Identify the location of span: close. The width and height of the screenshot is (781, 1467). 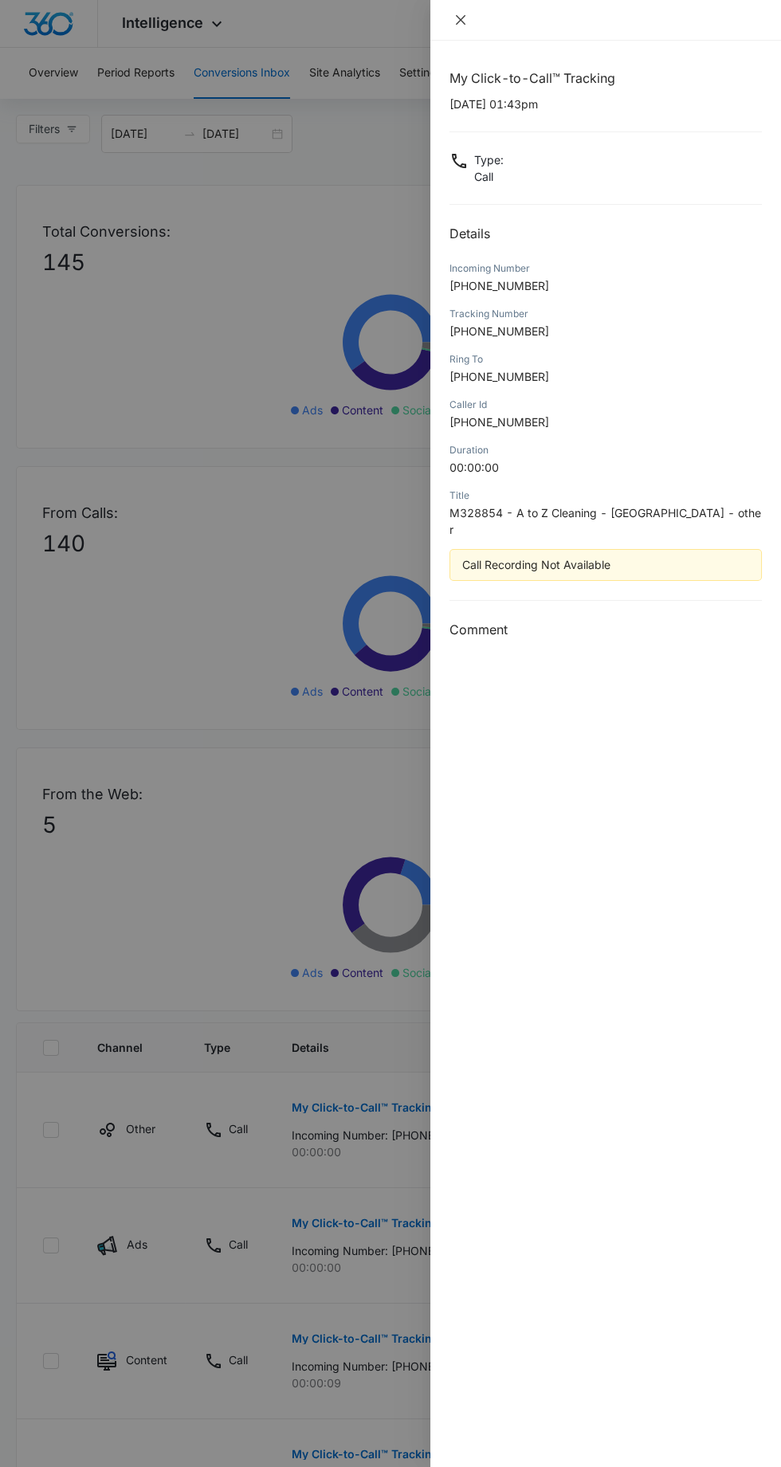
(461, 20).